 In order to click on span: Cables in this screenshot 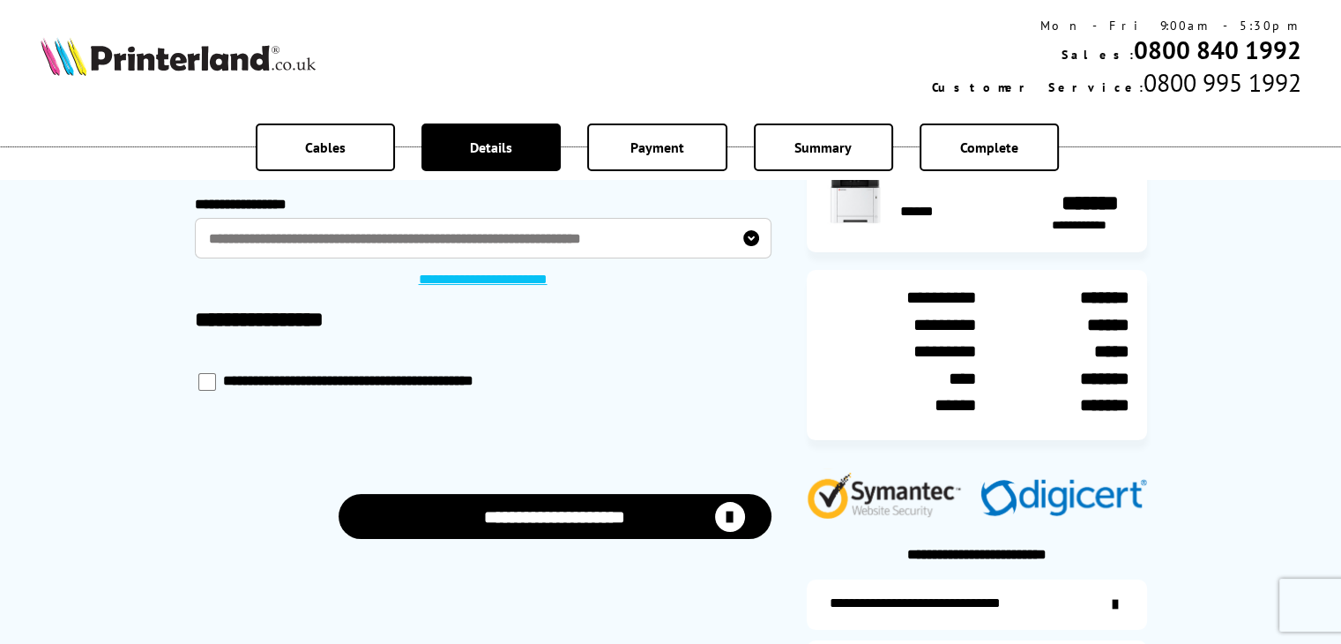, I will do `click(325, 147)`.